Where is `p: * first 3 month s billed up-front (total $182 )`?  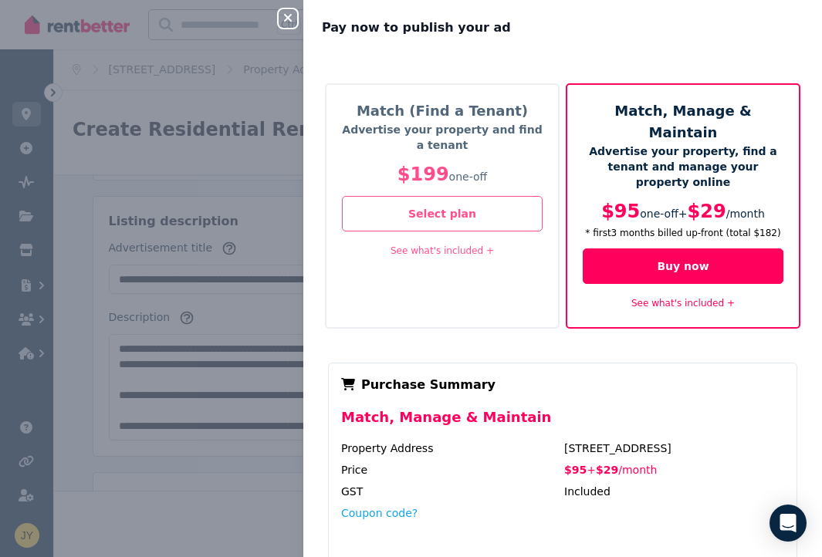 p: * first 3 month s billed up-front (total $182 ) is located at coordinates (683, 233).